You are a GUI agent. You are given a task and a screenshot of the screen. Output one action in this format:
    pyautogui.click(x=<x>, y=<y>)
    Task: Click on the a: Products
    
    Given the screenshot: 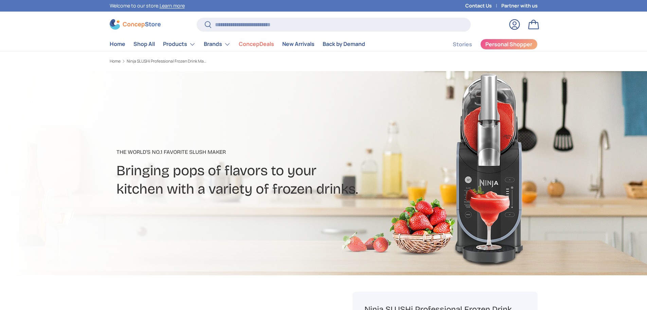 What is the action you would take?
    pyautogui.click(x=179, y=44)
    